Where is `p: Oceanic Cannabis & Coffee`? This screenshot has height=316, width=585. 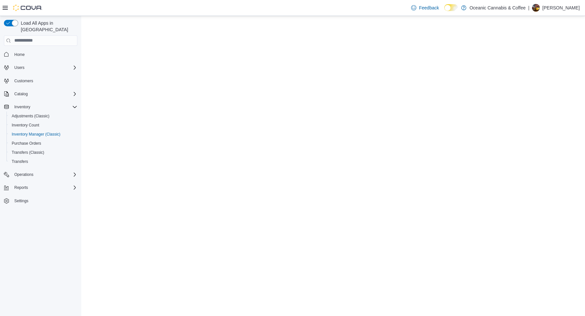 p: Oceanic Cannabis & Coffee is located at coordinates (498, 8).